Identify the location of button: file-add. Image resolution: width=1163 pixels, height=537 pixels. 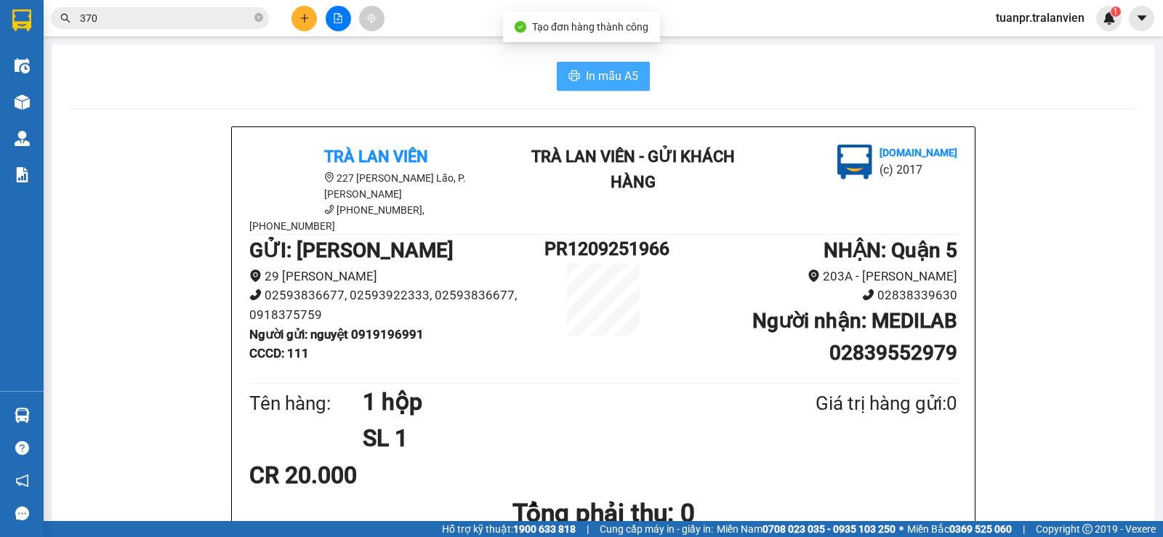
(338, 18).